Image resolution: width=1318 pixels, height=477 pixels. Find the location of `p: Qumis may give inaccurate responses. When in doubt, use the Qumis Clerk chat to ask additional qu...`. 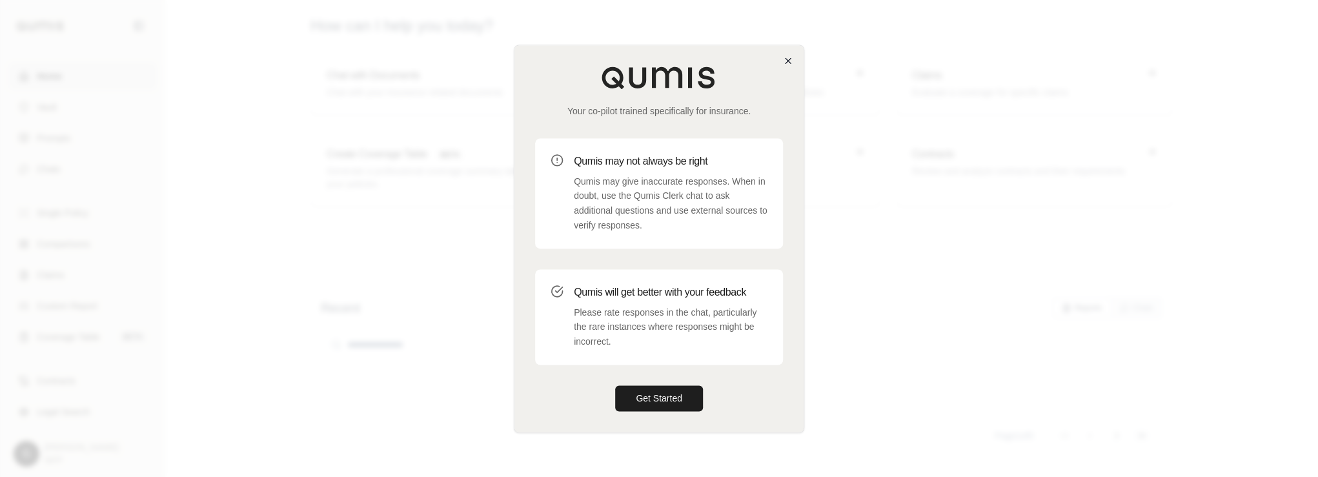

p: Qumis may give inaccurate responses. When in doubt, use the Qumis Clerk chat to ask additional qu... is located at coordinates (671, 203).